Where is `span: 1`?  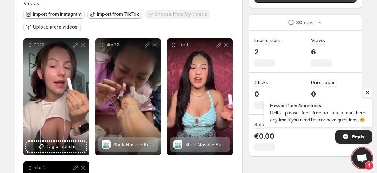
span: 1 is located at coordinates (369, 166).